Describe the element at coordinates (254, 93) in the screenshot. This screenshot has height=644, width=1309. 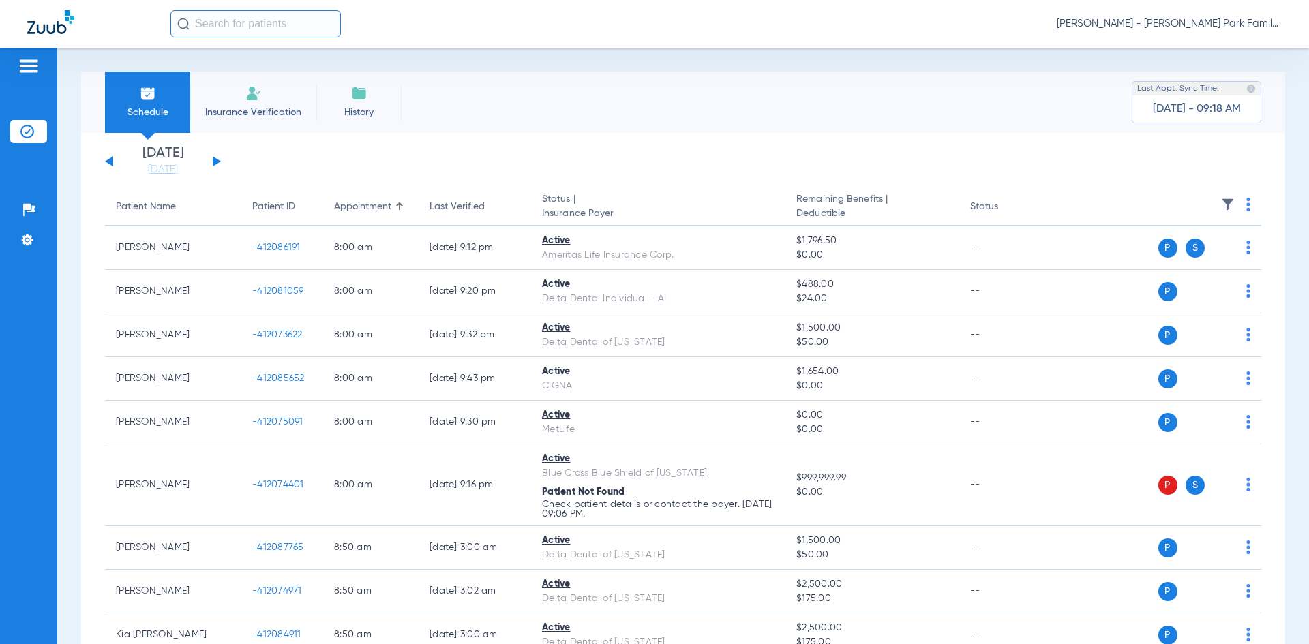
I see `img: Manual Insurance Verification` at that location.